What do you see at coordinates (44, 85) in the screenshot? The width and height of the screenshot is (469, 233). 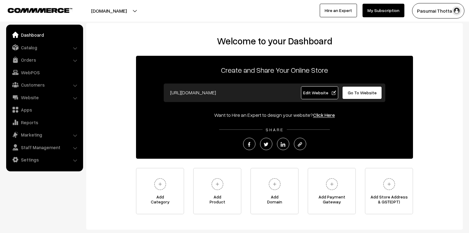 I see `a: Customers` at bounding box center [44, 85].